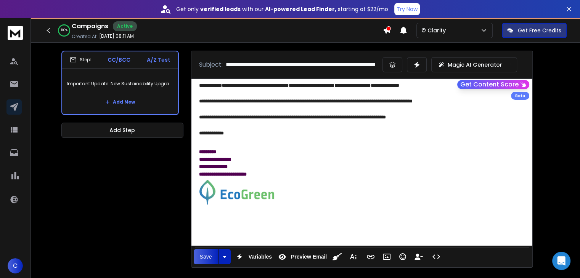 This screenshot has height=278, width=580. Describe the element at coordinates (119, 60) in the screenshot. I see `p: CC/BCC` at that location.